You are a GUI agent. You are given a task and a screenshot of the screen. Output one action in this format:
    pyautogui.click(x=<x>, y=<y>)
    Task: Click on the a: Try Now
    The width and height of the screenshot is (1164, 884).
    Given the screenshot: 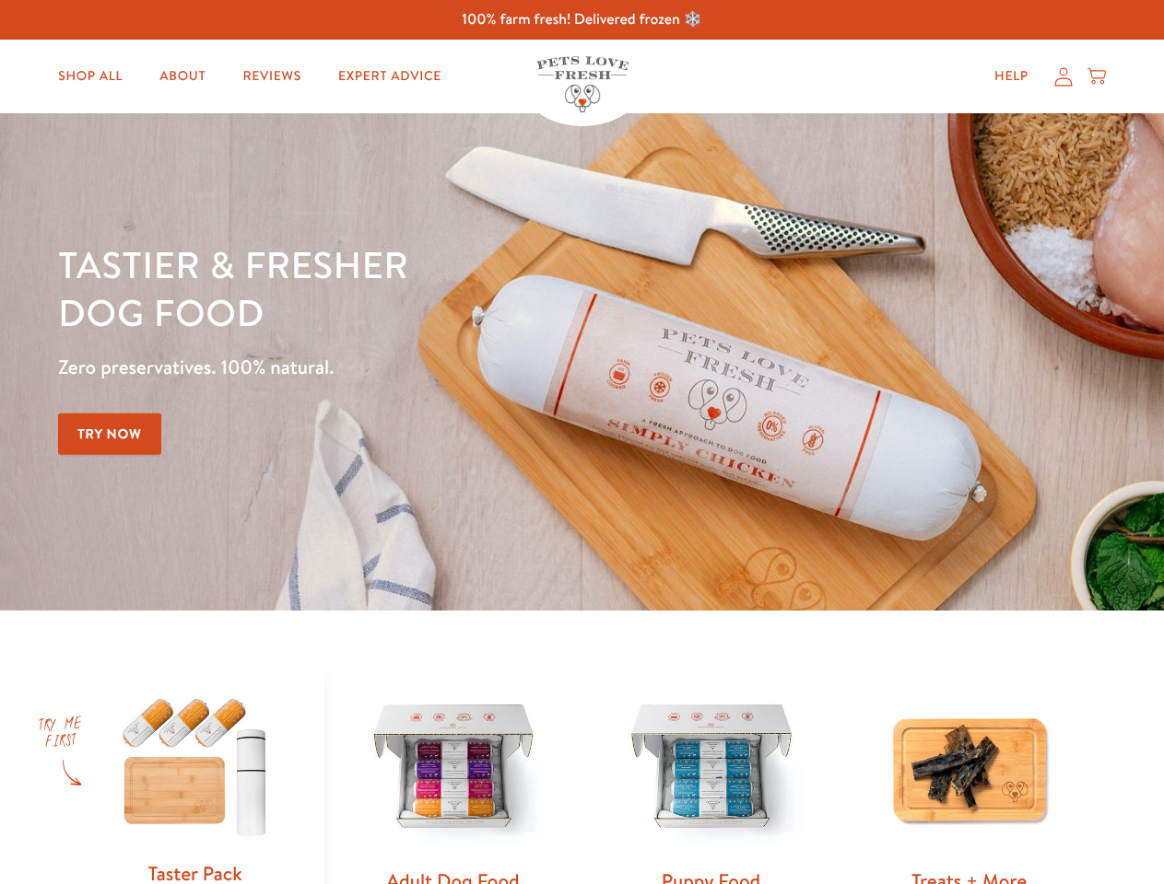 What is the action you would take?
    pyautogui.click(x=110, y=434)
    